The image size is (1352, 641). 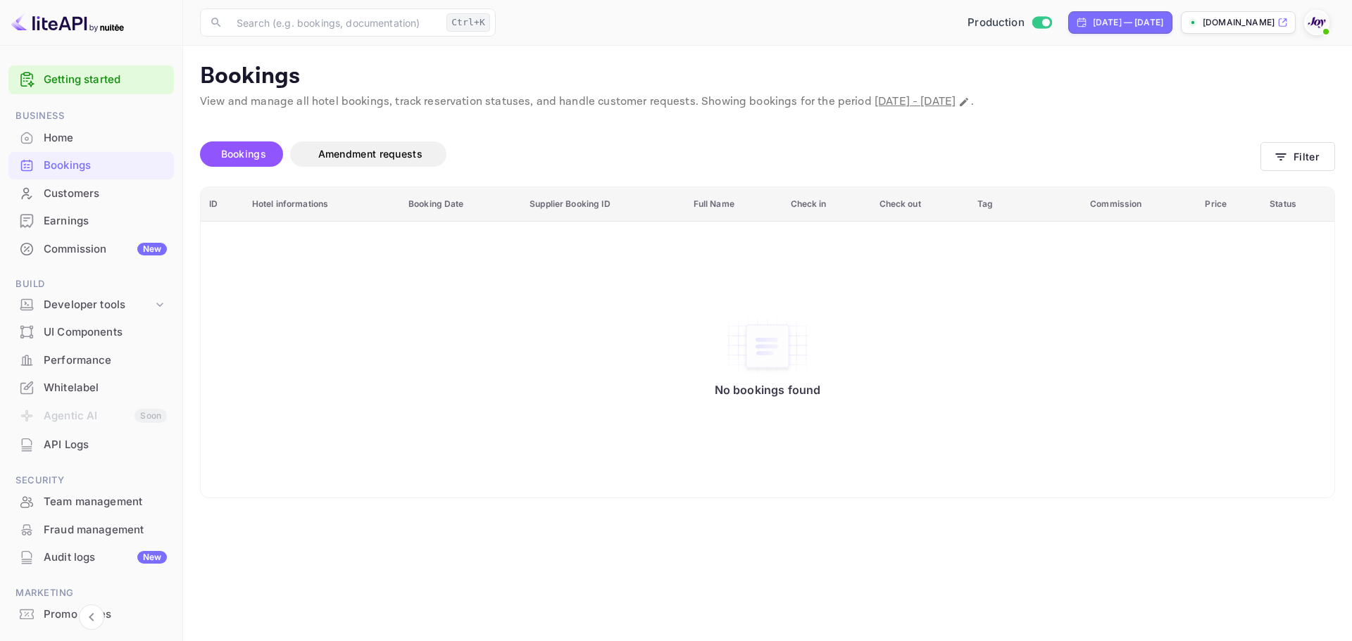 What do you see at coordinates (105, 80) in the screenshot?
I see `a: Getting started` at bounding box center [105, 80].